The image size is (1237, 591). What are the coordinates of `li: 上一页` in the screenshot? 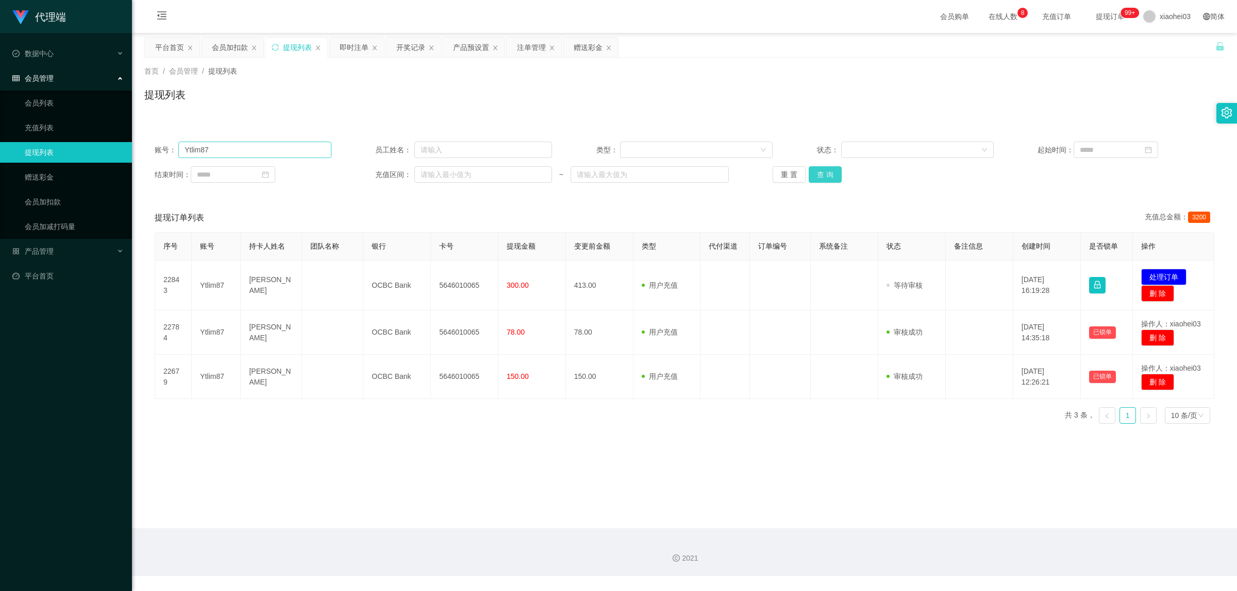 It's located at (1107, 416).